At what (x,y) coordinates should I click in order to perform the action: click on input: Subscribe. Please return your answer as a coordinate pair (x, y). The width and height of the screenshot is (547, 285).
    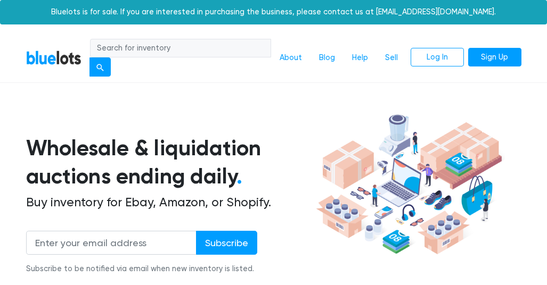
    Looking at the image, I should click on (226, 243).